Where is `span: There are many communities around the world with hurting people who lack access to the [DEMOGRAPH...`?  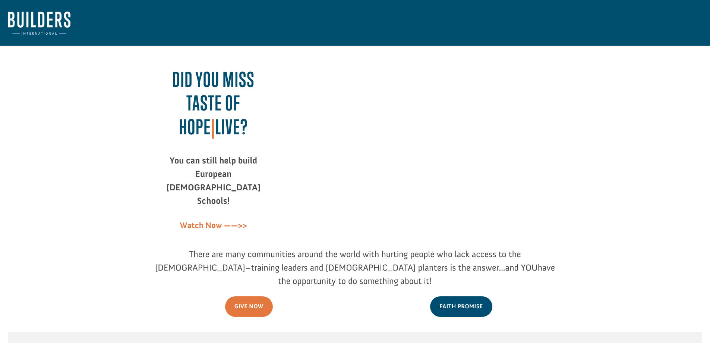
span: There are many communities around the world with hurting people who lack access to the [DEMOGRAPH... is located at coordinates (338, 261).